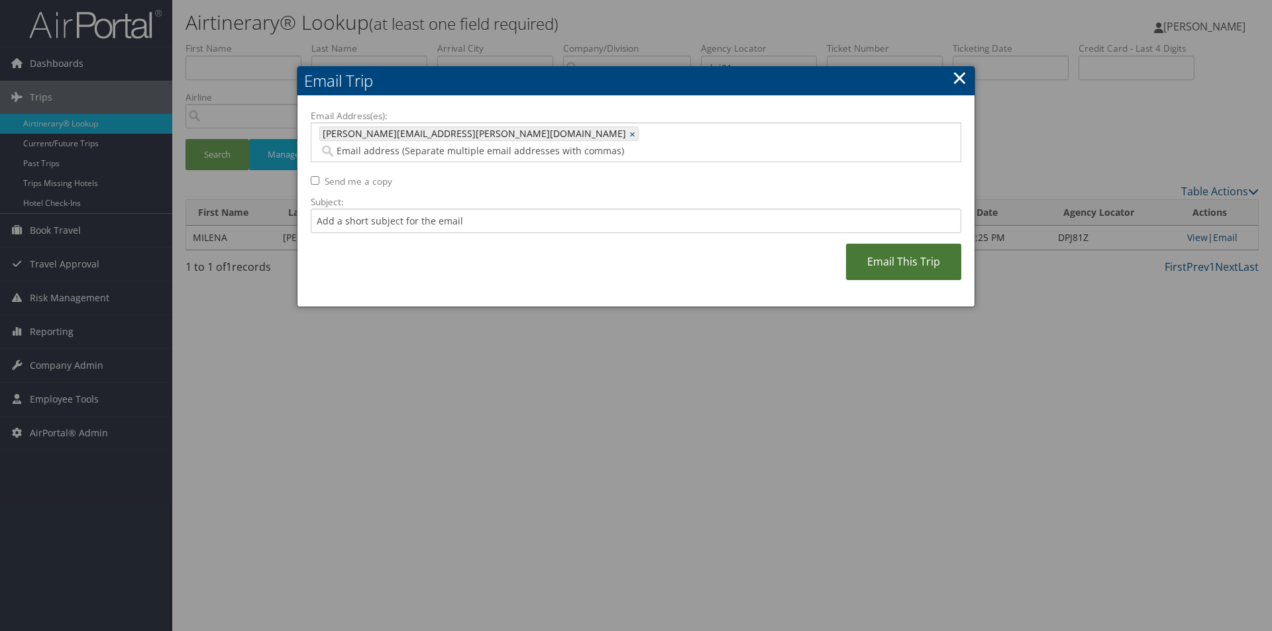 Image resolution: width=1272 pixels, height=631 pixels. Describe the element at coordinates (636, 221) in the screenshot. I see `input: Add a short subject for the email` at that location.